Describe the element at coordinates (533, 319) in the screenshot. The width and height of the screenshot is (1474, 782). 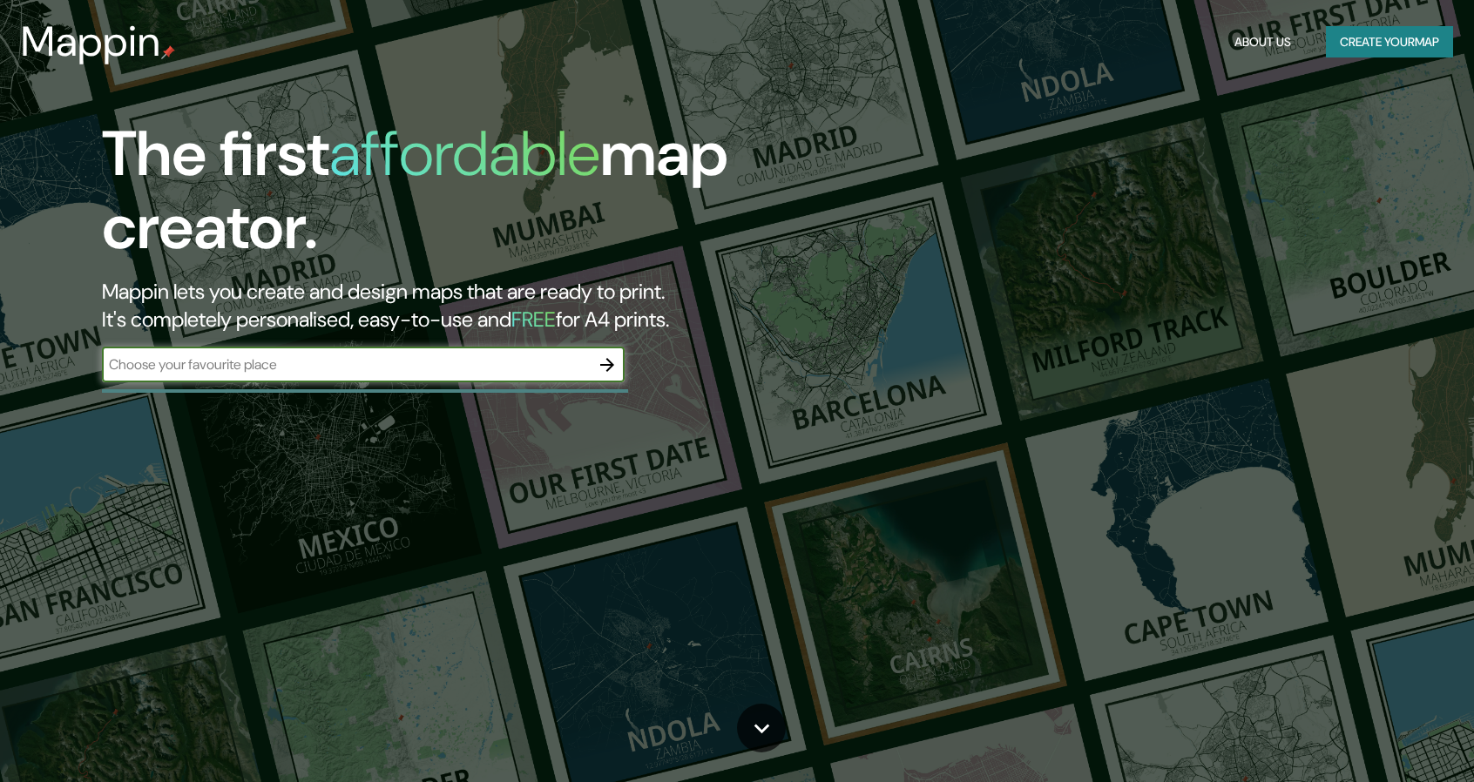
I see `h5: FREE` at that location.